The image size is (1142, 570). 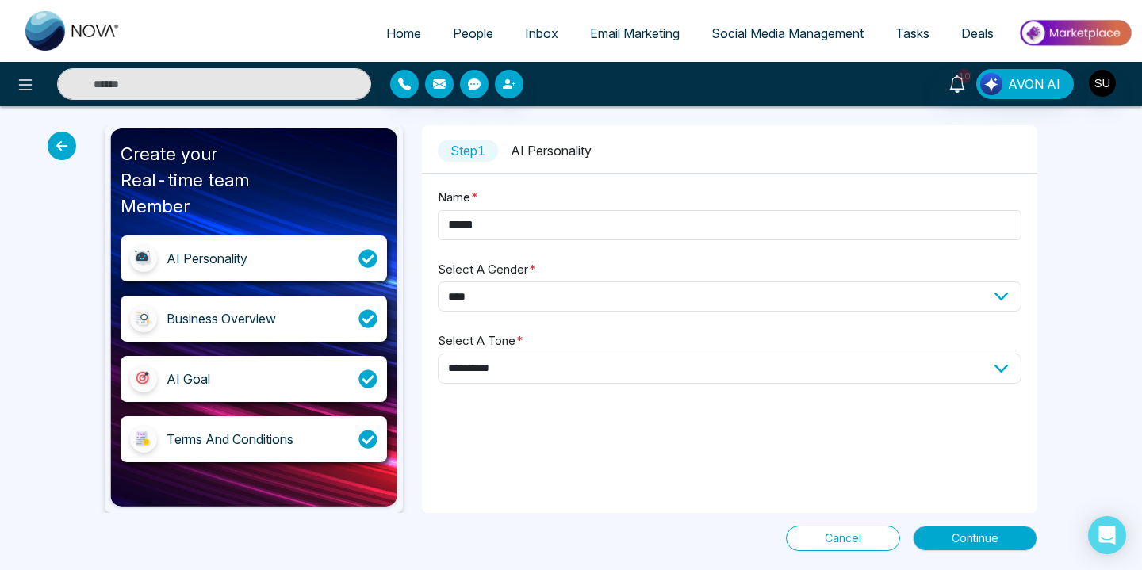 What do you see at coordinates (957, 82) in the screenshot?
I see `a: 10` at bounding box center [957, 82].